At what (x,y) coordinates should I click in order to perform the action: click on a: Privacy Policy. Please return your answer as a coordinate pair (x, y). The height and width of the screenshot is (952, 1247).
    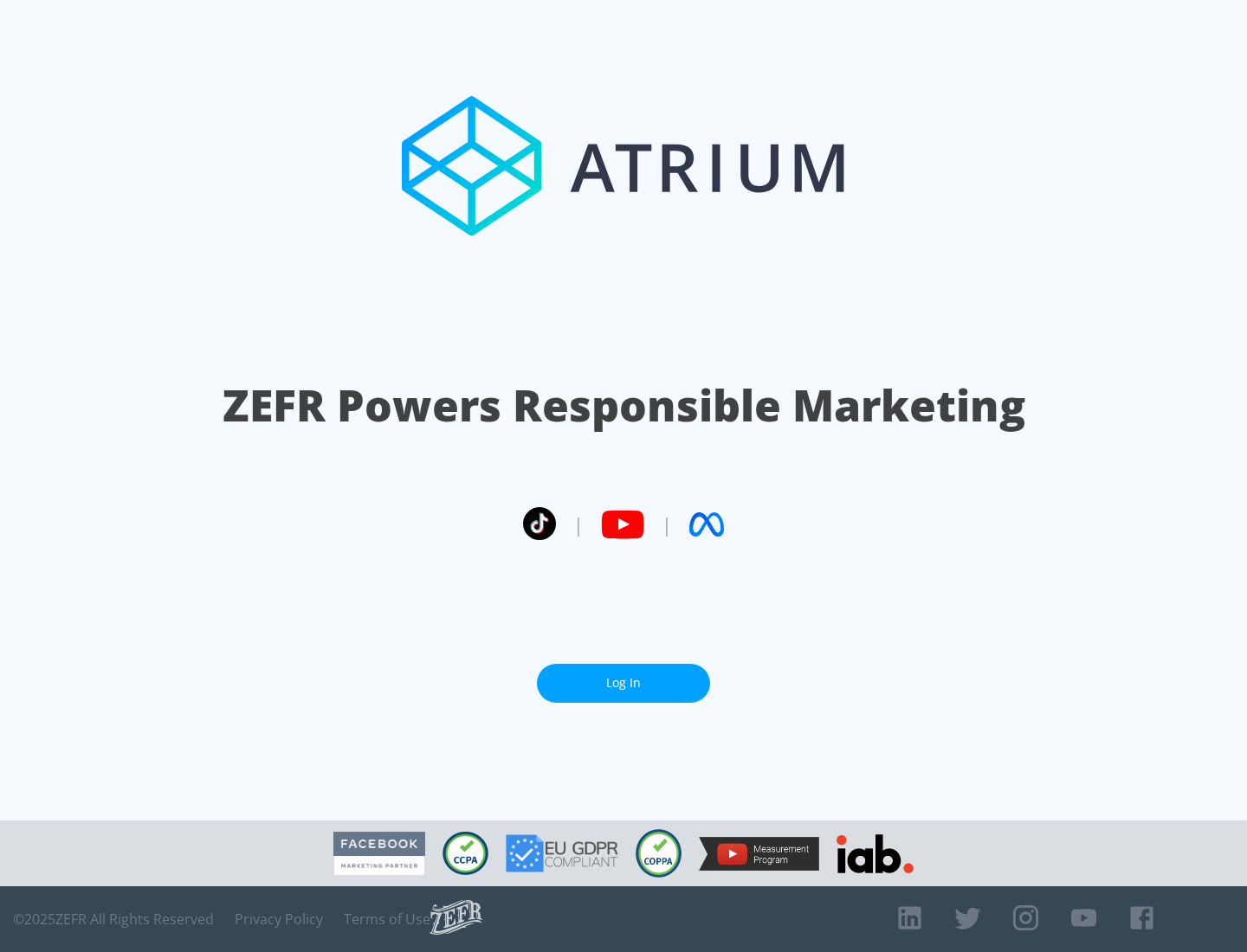
    Looking at the image, I should click on (279, 919).